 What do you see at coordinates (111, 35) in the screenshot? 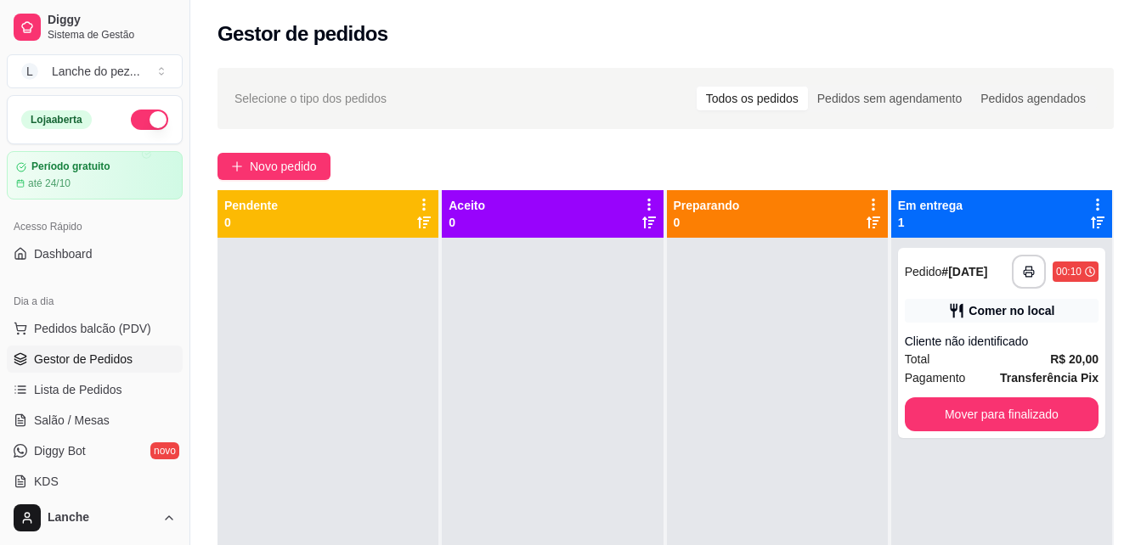
I see `span: Sistema de Gestão` at bounding box center [111, 35].